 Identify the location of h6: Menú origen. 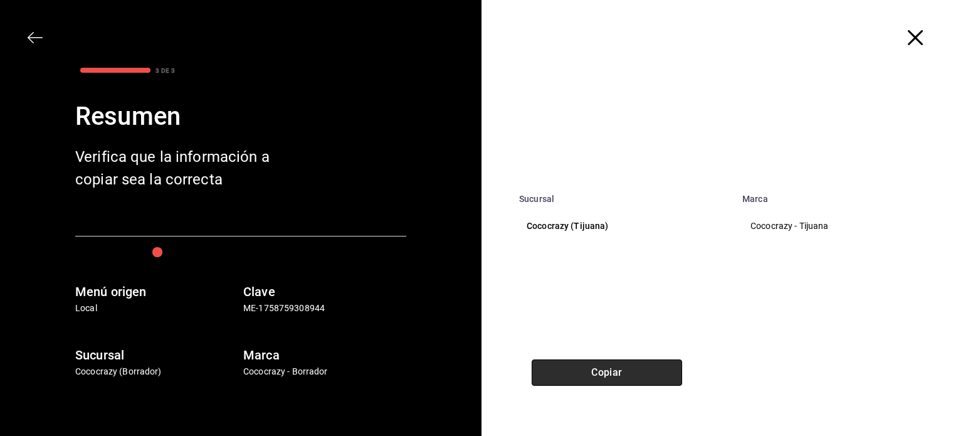
(157, 292).